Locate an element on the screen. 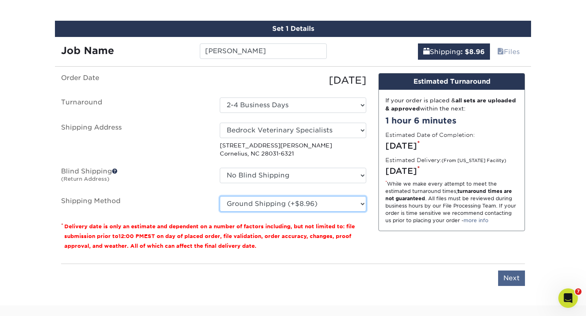 This screenshot has height=316, width=586. label: Shipping Address is located at coordinates (134, 140).